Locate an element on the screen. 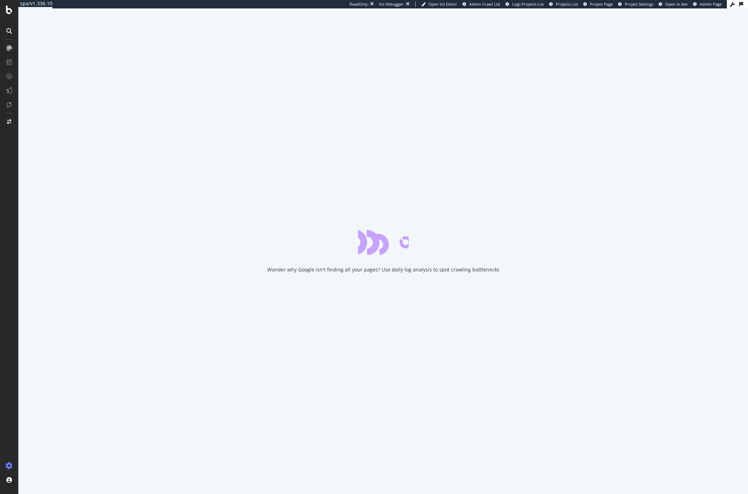  span: Open Viz Editor is located at coordinates (443, 4).